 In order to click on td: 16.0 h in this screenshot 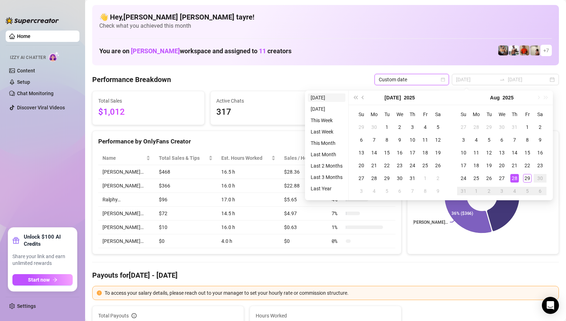, I will do `click(248, 185)`.